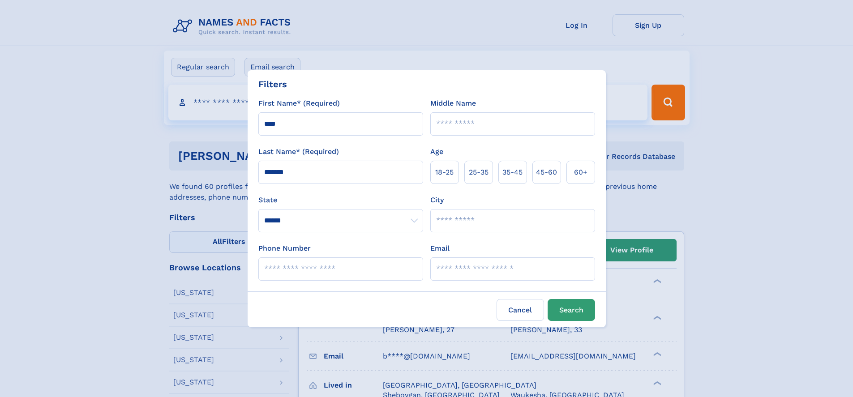 This screenshot has height=397, width=853. Describe the element at coordinates (571, 310) in the screenshot. I see `button: Search` at that location.